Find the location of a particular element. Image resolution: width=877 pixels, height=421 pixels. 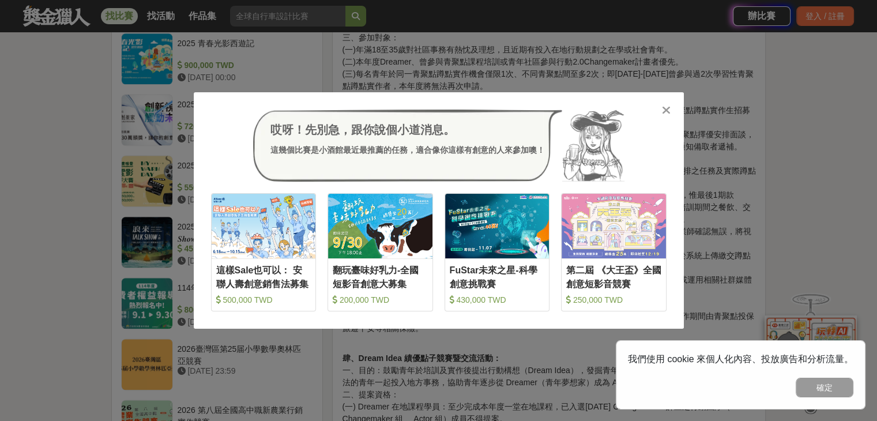

div: 500,000 TWD is located at coordinates (263, 300).